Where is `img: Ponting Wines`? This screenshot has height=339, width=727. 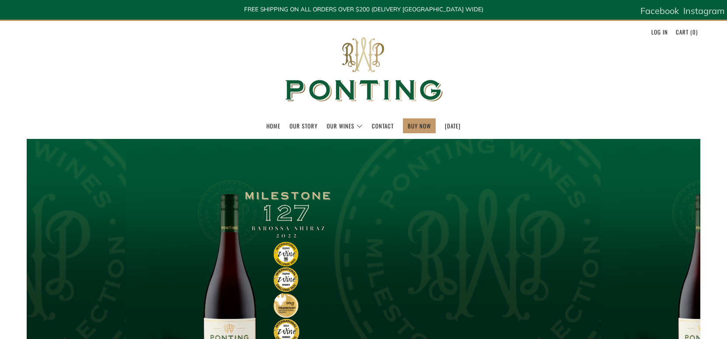 img: Ponting Wines is located at coordinates (364, 70).